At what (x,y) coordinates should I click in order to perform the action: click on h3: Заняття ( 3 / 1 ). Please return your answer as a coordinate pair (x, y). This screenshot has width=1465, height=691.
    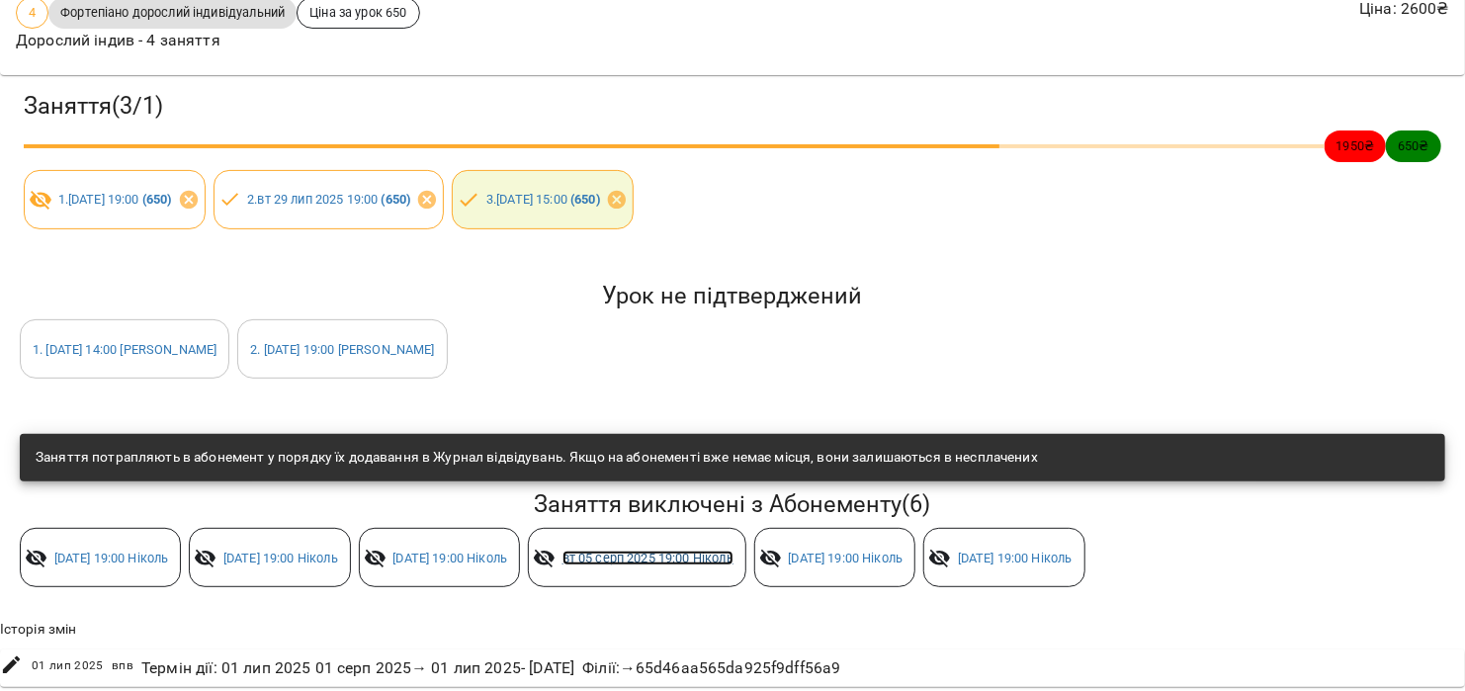
    Looking at the image, I should click on (732, 106).